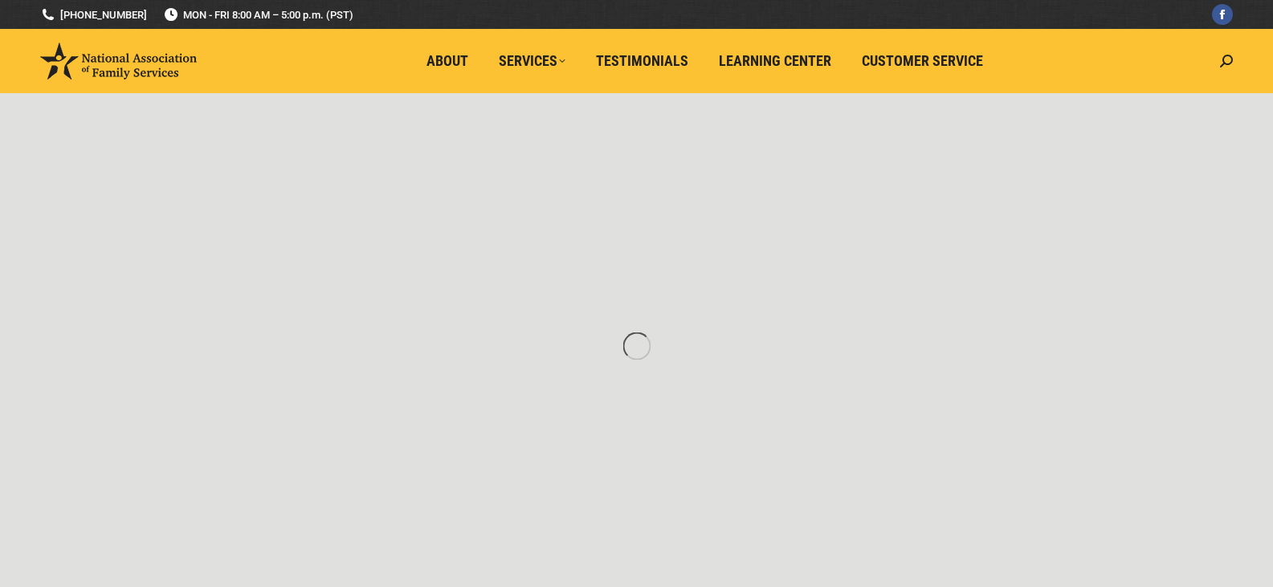  What do you see at coordinates (1222, 14) in the screenshot?
I see `a: Facebook page opens in new window` at bounding box center [1222, 14].